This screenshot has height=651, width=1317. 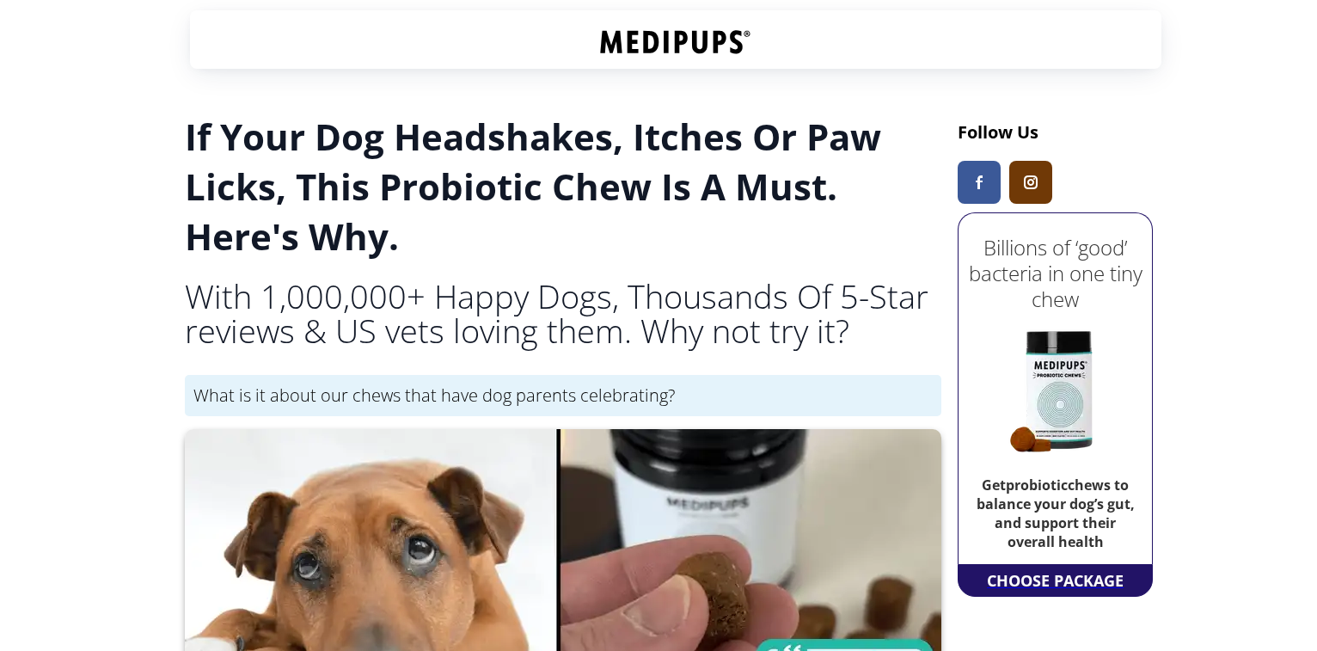 I want to click on h2: With 1,000,000+ Happy Dogs, Thousands Of 5-Star reviews & US vets loving them. Why not try it?, so click(x=563, y=313).